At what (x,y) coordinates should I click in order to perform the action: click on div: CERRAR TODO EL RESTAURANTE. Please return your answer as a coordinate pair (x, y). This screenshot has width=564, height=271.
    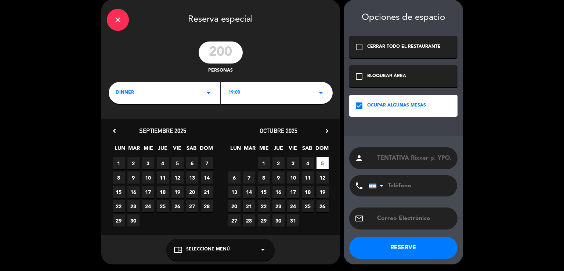
    Looking at the image, I should click on (404, 47).